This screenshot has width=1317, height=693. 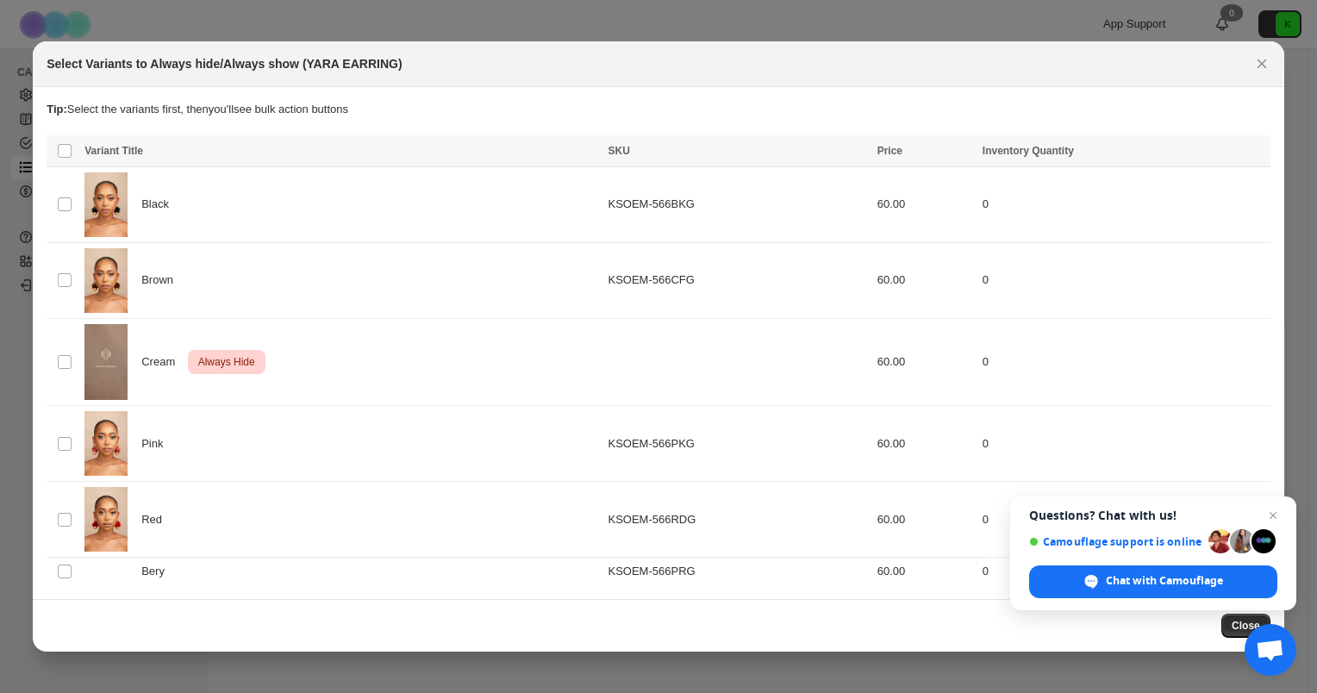 I want to click on span: Close, so click(x=1246, y=626).